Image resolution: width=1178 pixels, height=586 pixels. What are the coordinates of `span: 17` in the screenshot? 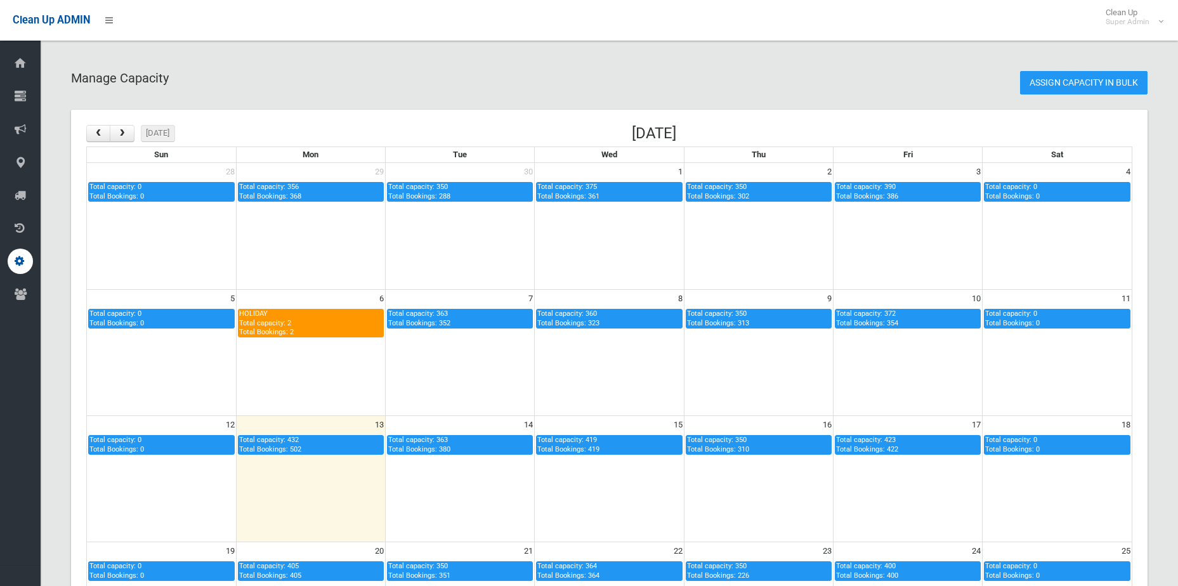 It's located at (977, 425).